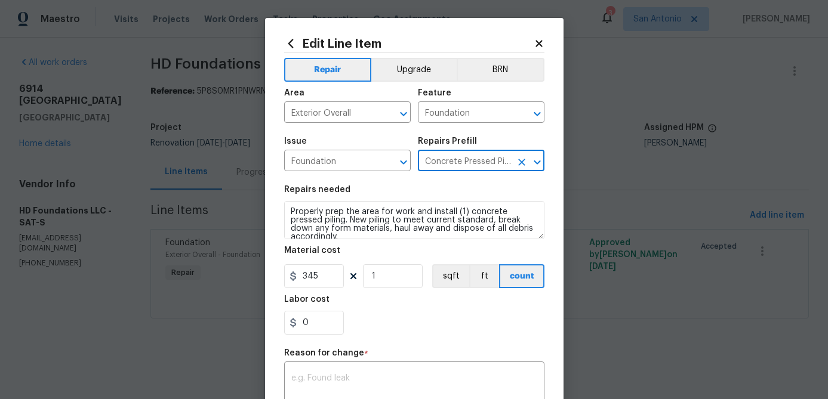 Image resolution: width=828 pixels, height=399 pixels. I want to click on h5: Repairs needed, so click(317, 190).